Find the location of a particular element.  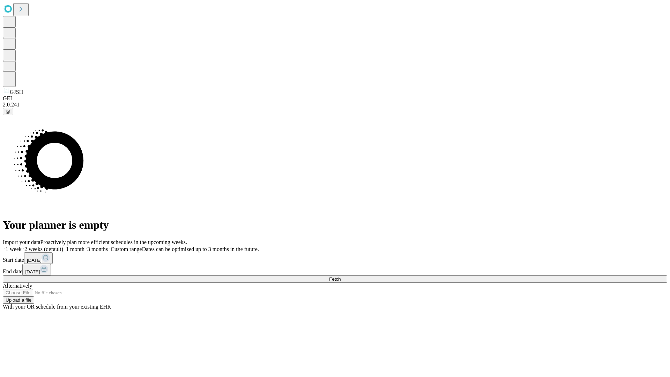

span: 3 months is located at coordinates (97, 249).